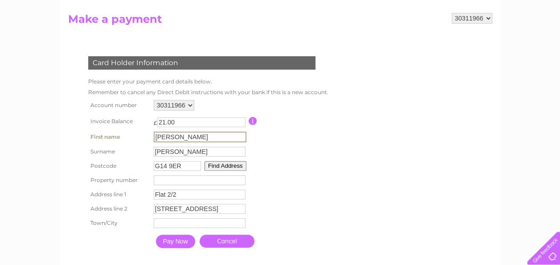 Image resolution: width=560 pixels, height=265 pixels. Describe the element at coordinates (280, 21) in the screenshot. I see `h2: Make a payment` at that location.